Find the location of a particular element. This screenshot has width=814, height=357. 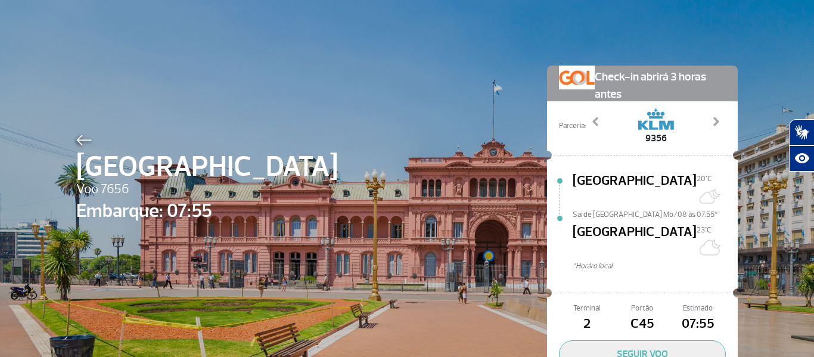

div: Plugin de acessibilidade da Hand Talk. is located at coordinates (801, 145).